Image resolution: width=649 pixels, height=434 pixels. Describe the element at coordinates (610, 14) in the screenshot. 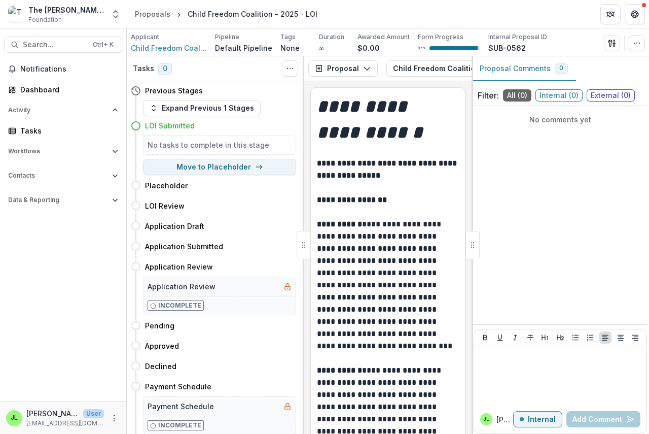

I see `button: Partners` at that location.